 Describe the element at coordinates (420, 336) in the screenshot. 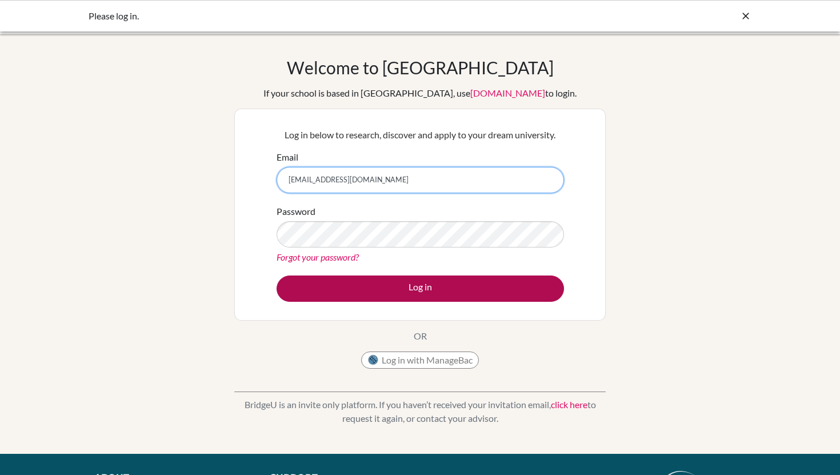

I see `p: OR` at that location.